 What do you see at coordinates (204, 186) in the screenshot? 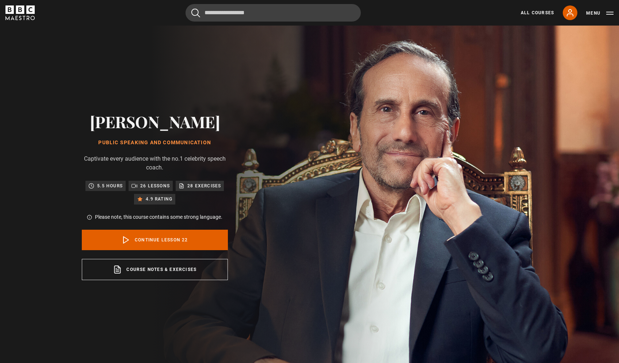
I see `p: 28 exercises` at bounding box center [204, 186].